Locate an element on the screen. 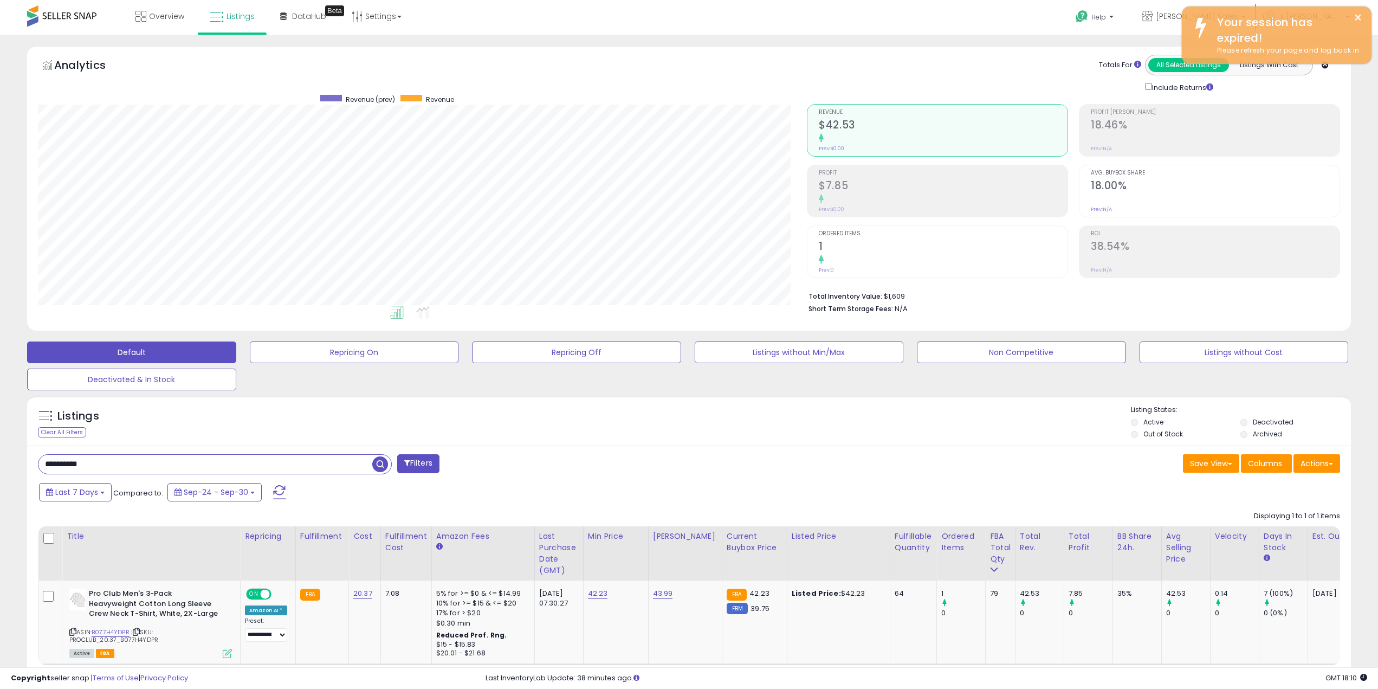  span: Listings is located at coordinates (241, 16).